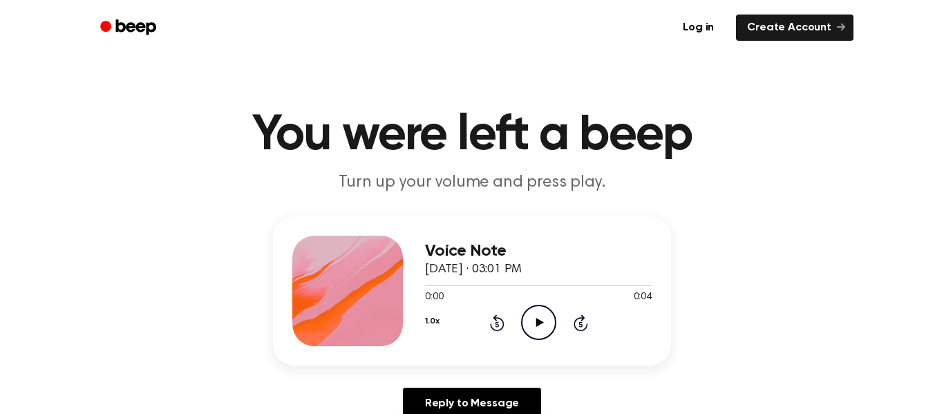  I want to click on span: 0:04, so click(642, 297).